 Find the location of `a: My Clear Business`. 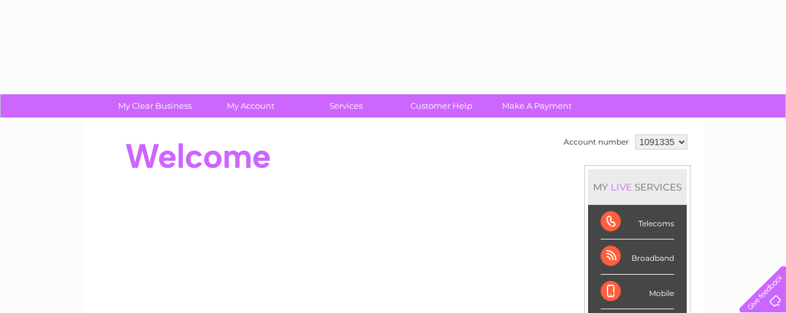

a: My Clear Business is located at coordinates (155, 106).